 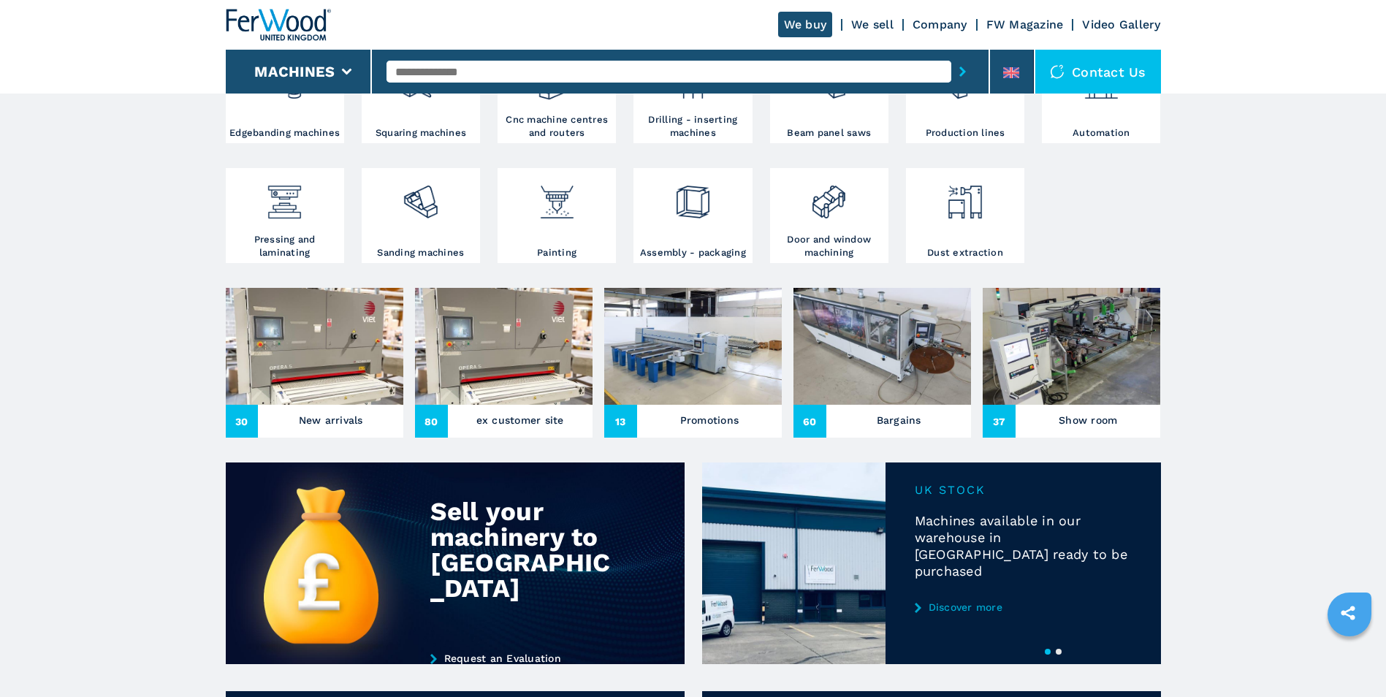 What do you see at coordinates (1088, 420) in the screenshot?
I see `h3: Show room` at bounding box center [1088, 420].